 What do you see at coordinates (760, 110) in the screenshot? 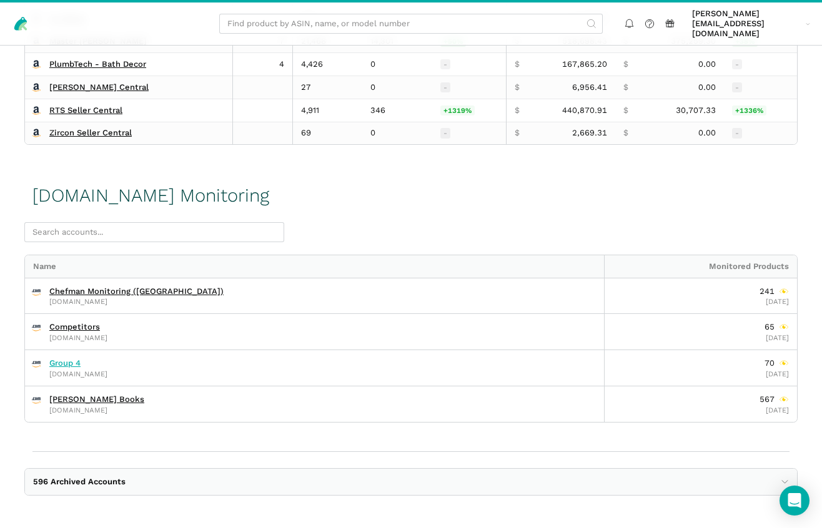
I see `td: 1335.72%` at bounding box center [760, 110].